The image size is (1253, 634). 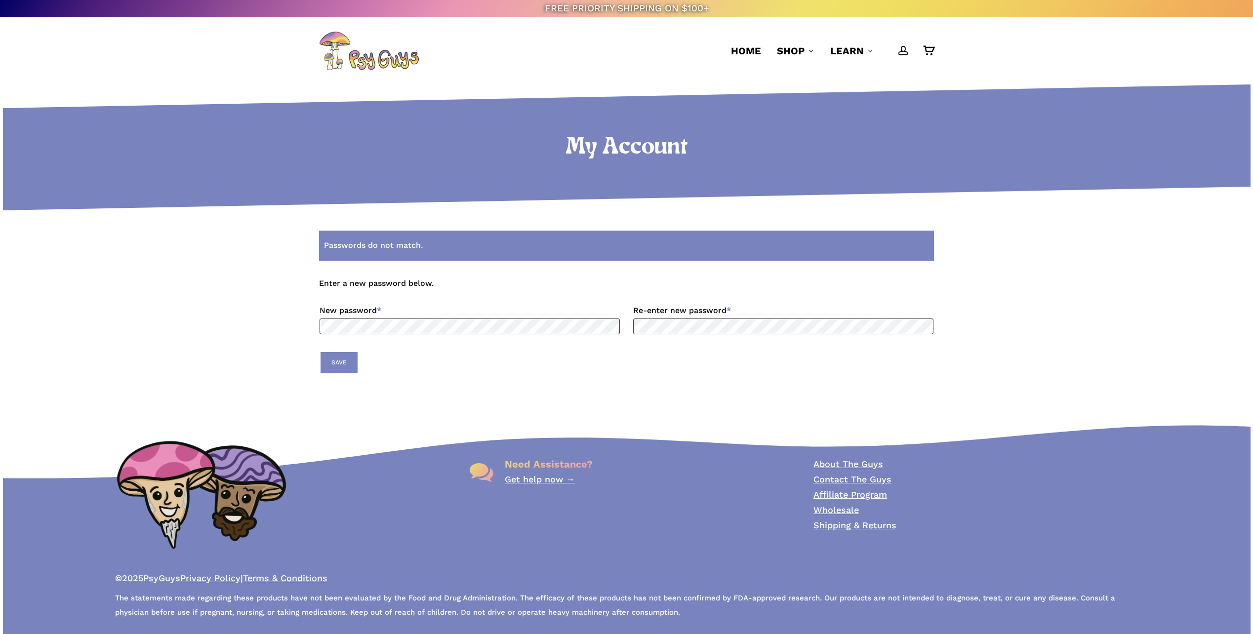 What do you see at coordinates (796, 51) in the screenshot?
I see `a: Shop` at bounding box center [796, 51].